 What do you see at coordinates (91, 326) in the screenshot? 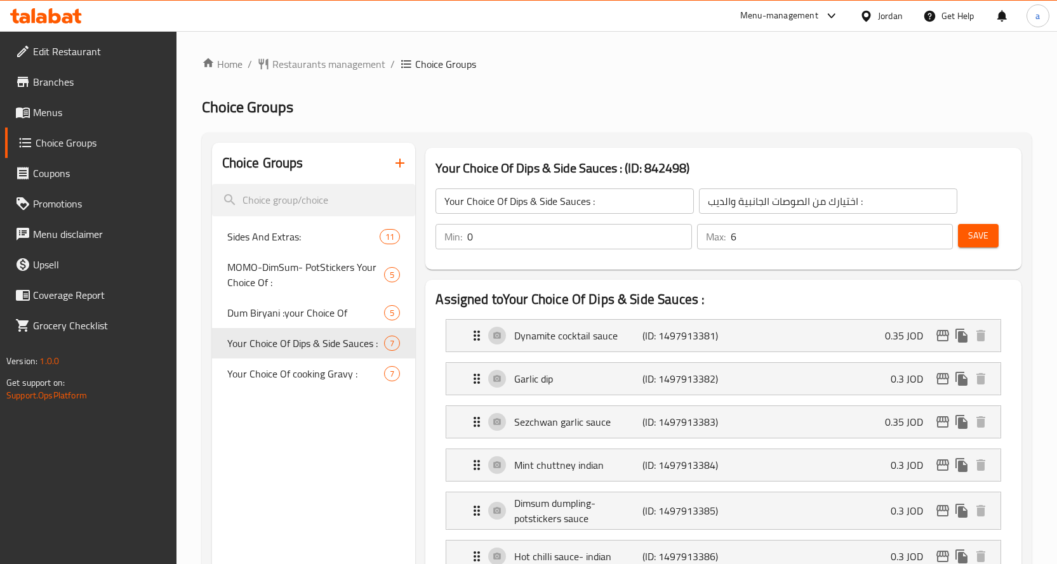
I see `a: Grocery Checklist` at bounding box center [91, 326].